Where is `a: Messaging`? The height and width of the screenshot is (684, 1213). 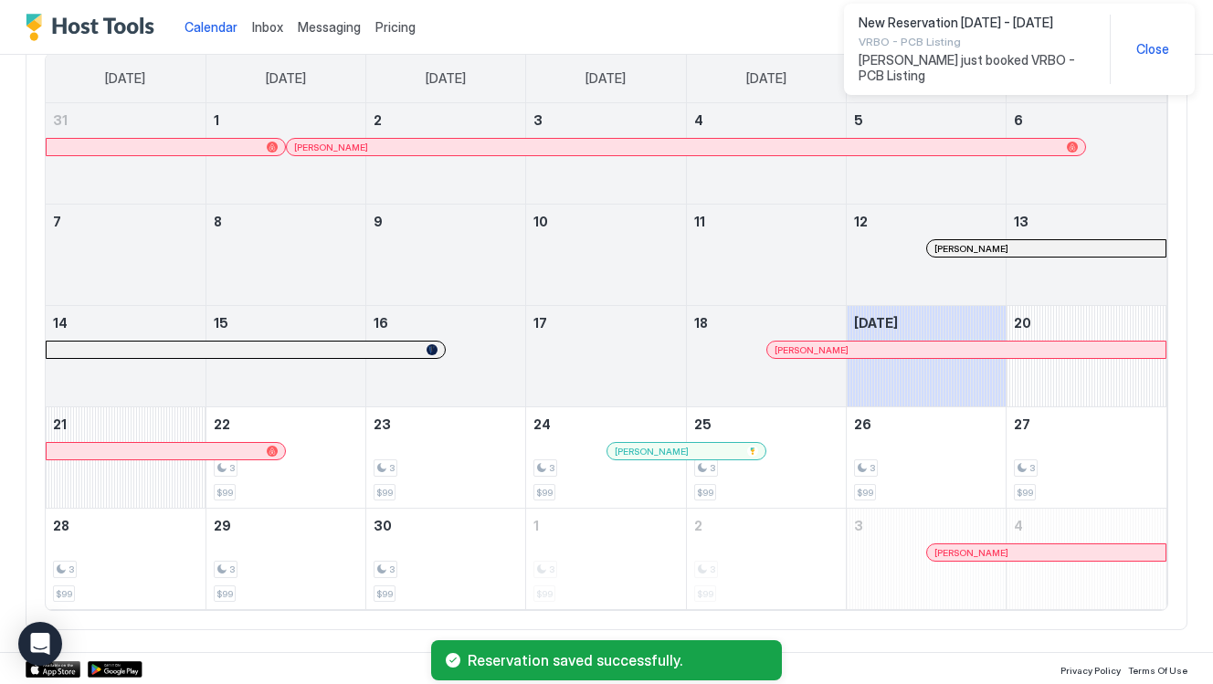 a: Messaging is located at coordinates (329, 26).